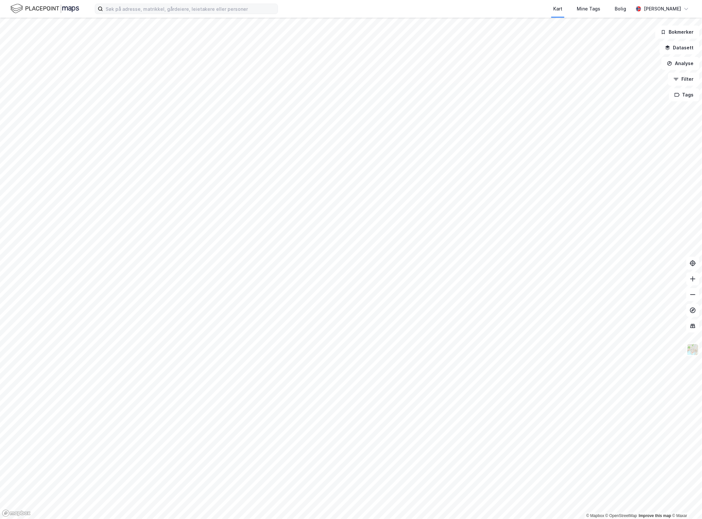  I want to click on a: Mapbox homepage, so click(16, 513).